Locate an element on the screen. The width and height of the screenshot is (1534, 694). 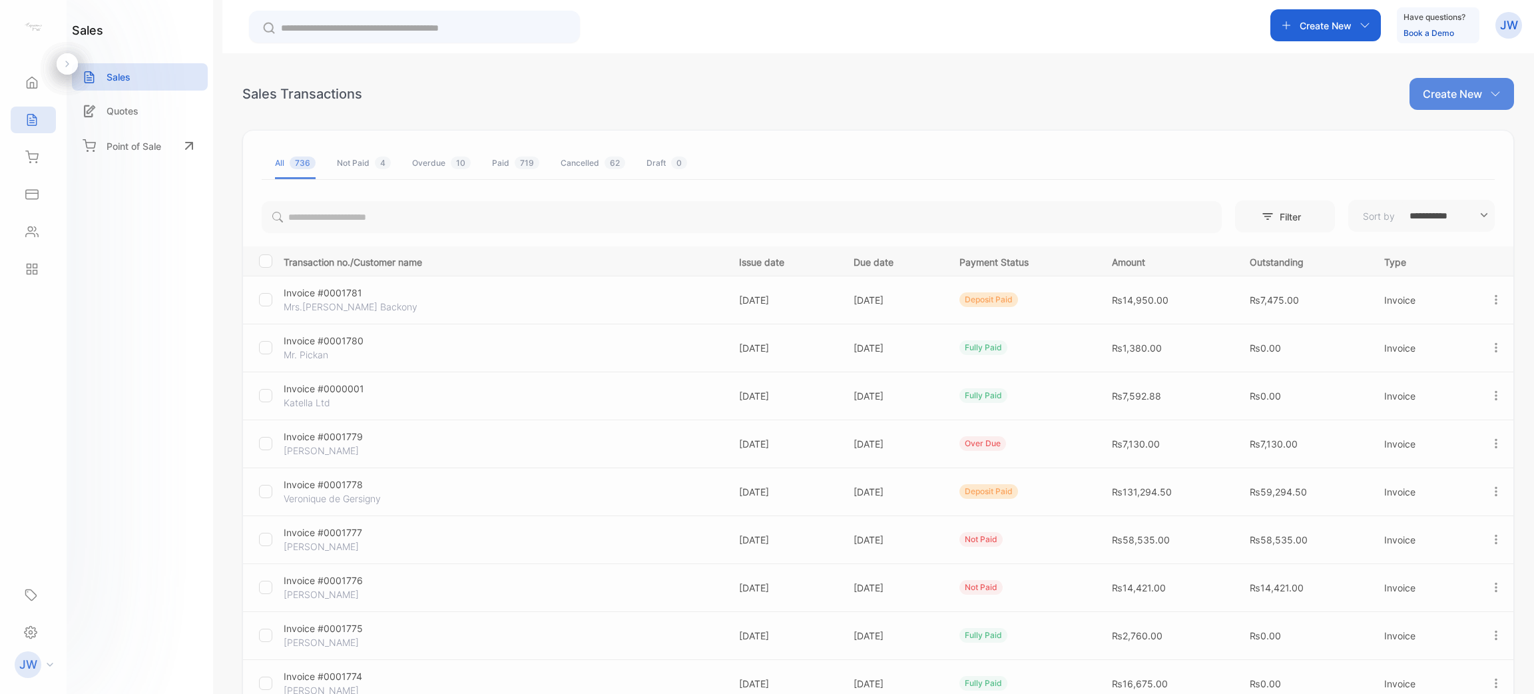
p: Outstanding is located at coordinates (1303, 260).